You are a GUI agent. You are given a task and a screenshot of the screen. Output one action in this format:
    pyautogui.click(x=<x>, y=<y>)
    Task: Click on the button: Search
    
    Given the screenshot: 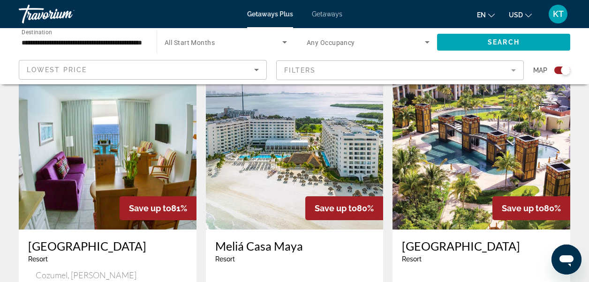 What is the action you would take?
    pyautogui.click(x=503, y=42)
    